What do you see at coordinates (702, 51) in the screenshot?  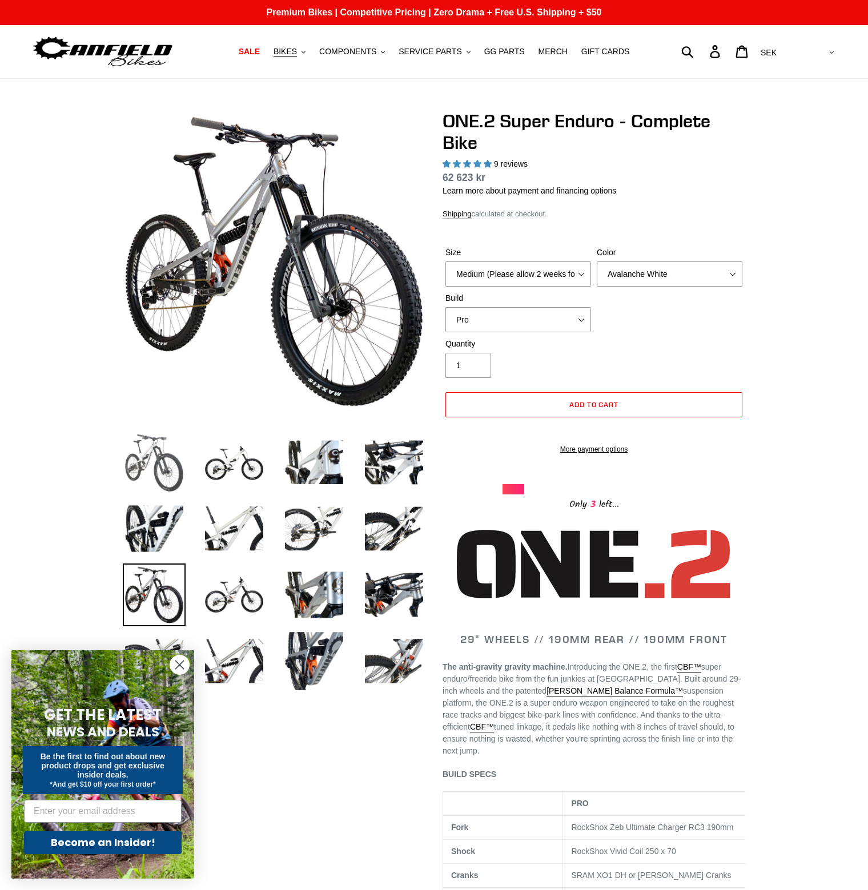 I see `input: Search` at bounding box center [702, 51].